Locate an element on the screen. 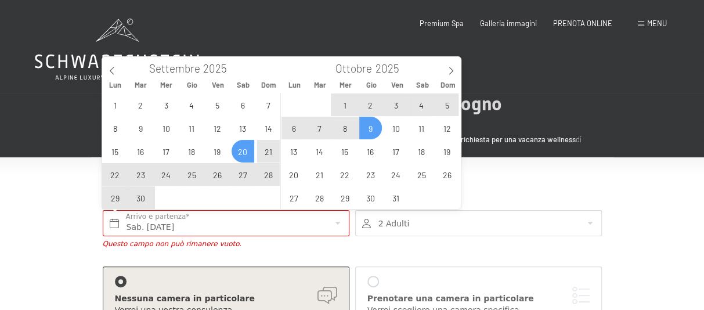 The image size is (704, 310). span: Settembre 16, 2025 is located at coordinates (140, 151).